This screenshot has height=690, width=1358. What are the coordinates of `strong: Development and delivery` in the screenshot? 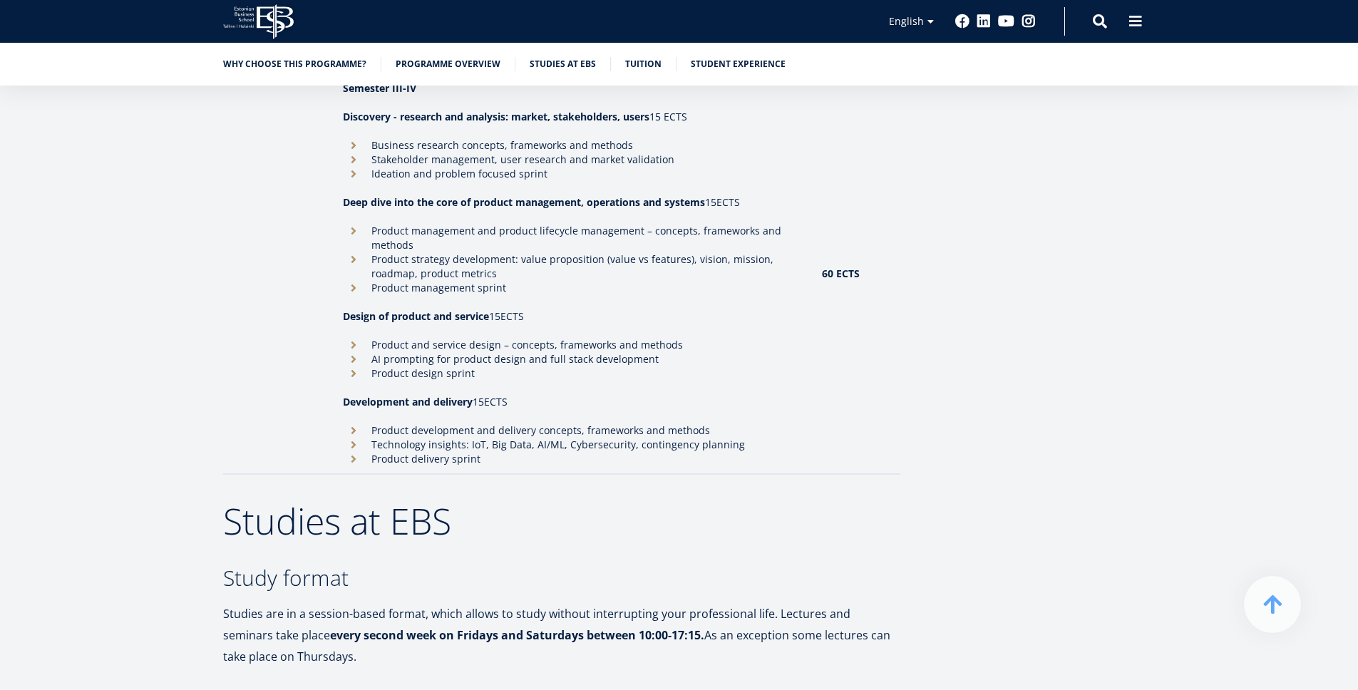 It's located at (408, 401).